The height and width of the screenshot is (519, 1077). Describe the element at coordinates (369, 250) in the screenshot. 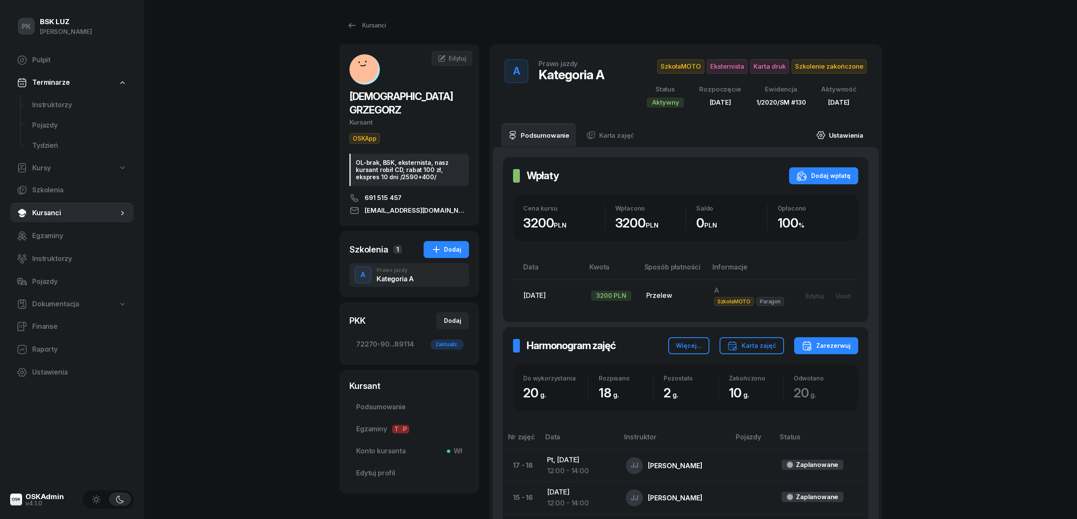

I see `div: Szkolenia` at that location.